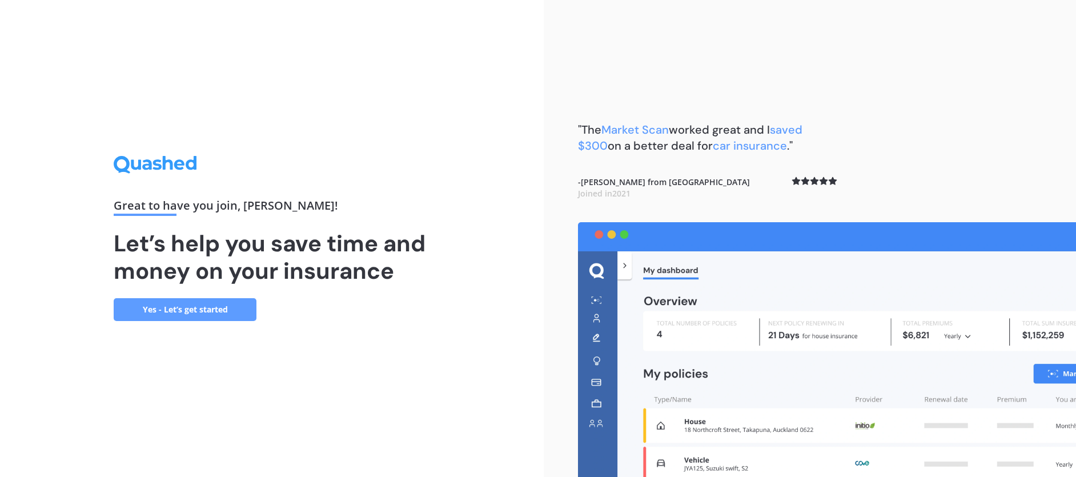 This screenshot has height=477, width=1076. I want to click on a: Yes - Let’s get started, so click(185, 309).